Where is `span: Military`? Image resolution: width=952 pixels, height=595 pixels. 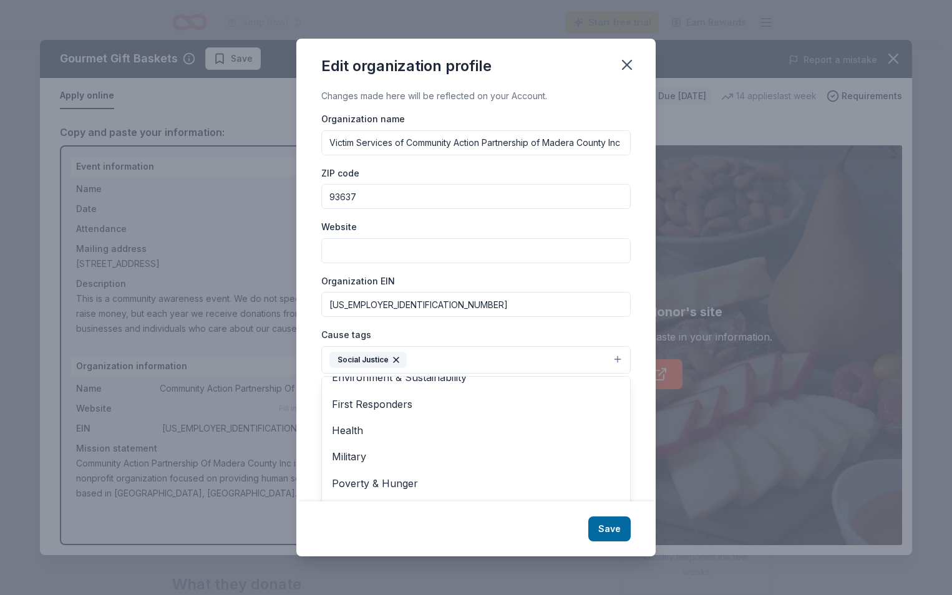 span: Military is located at coordinates (476, 457).